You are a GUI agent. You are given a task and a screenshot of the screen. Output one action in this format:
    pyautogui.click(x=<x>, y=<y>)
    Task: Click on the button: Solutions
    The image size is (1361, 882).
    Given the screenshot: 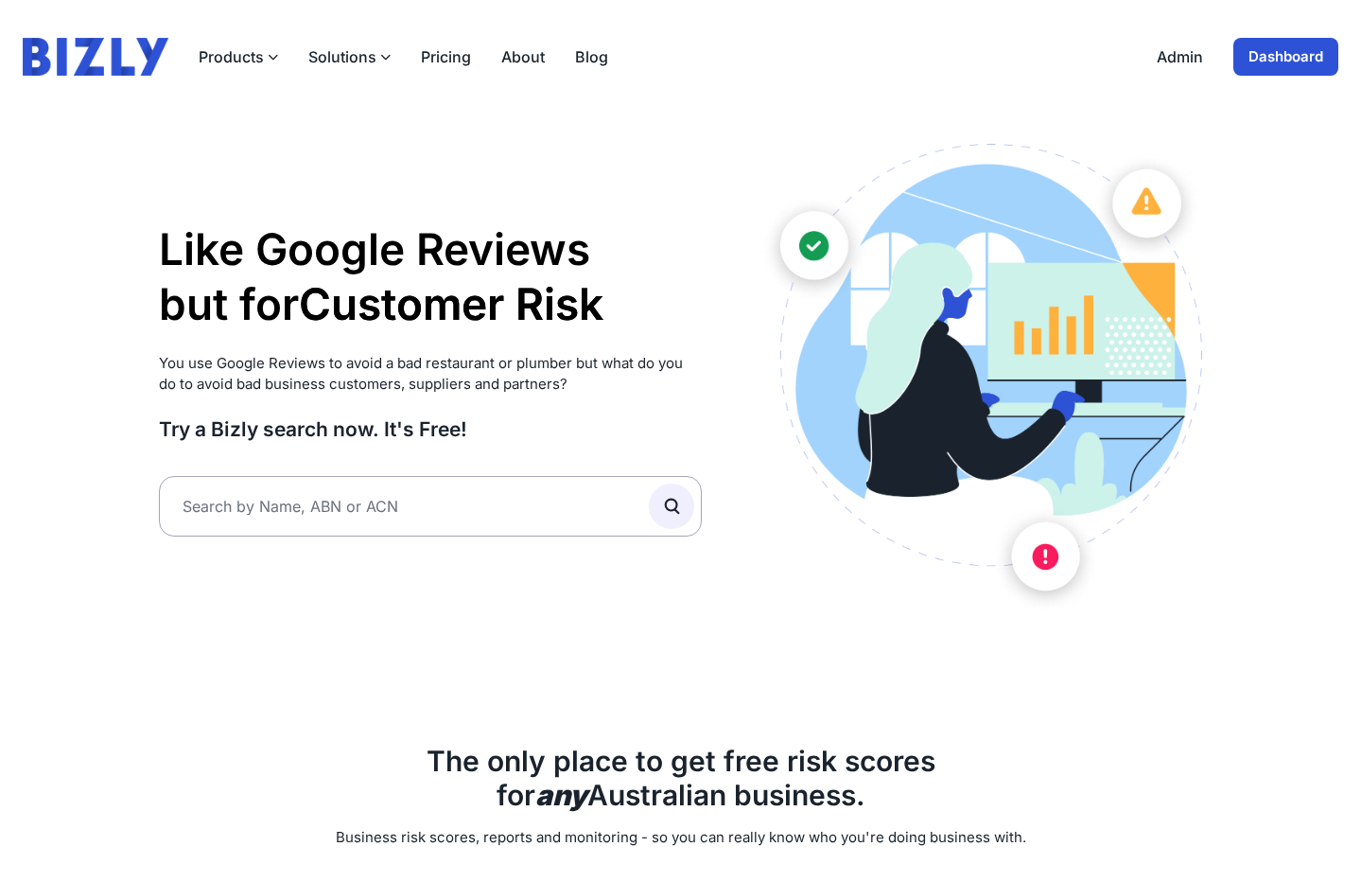 What is the action you would take?
    pyautogui.click(x=349, y=57)
    